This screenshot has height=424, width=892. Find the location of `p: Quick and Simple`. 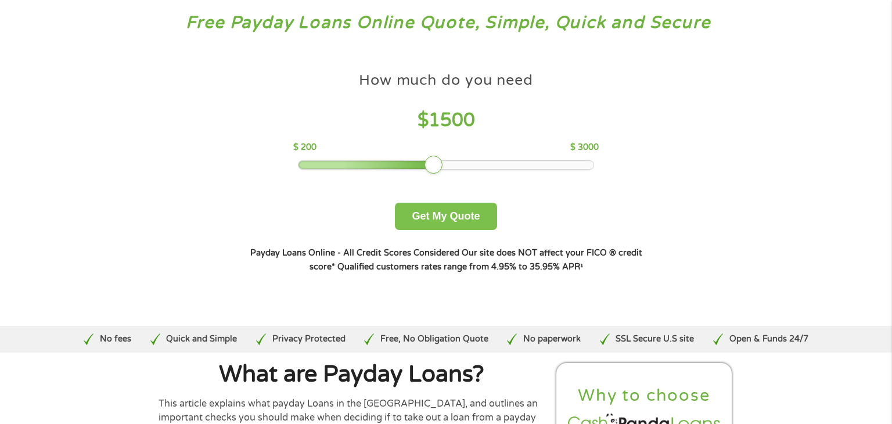

p: Quick and Simple is located at coordinates (201, 339).